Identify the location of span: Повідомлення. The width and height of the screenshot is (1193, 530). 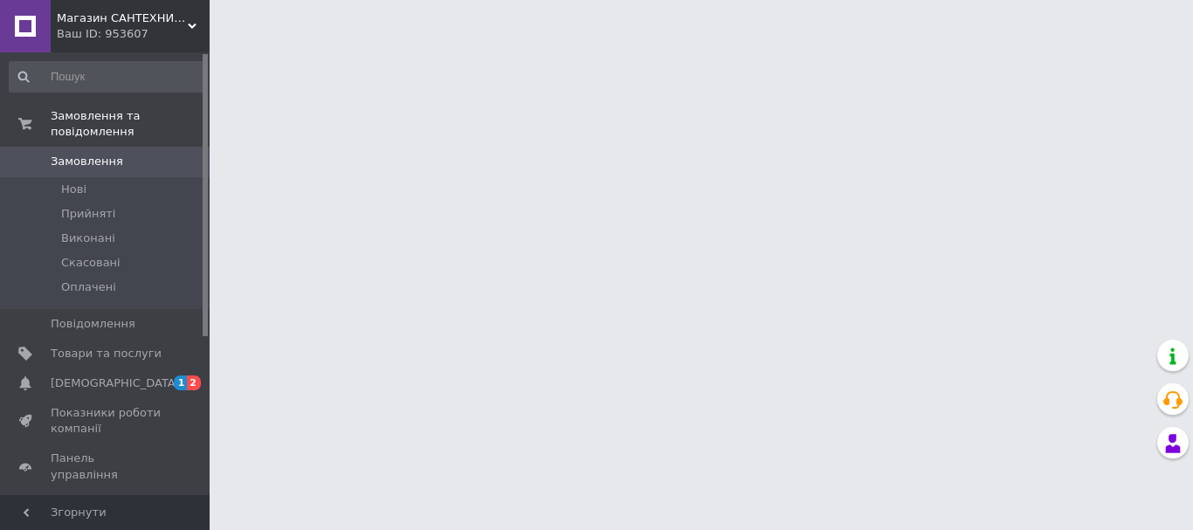
(93, 324).